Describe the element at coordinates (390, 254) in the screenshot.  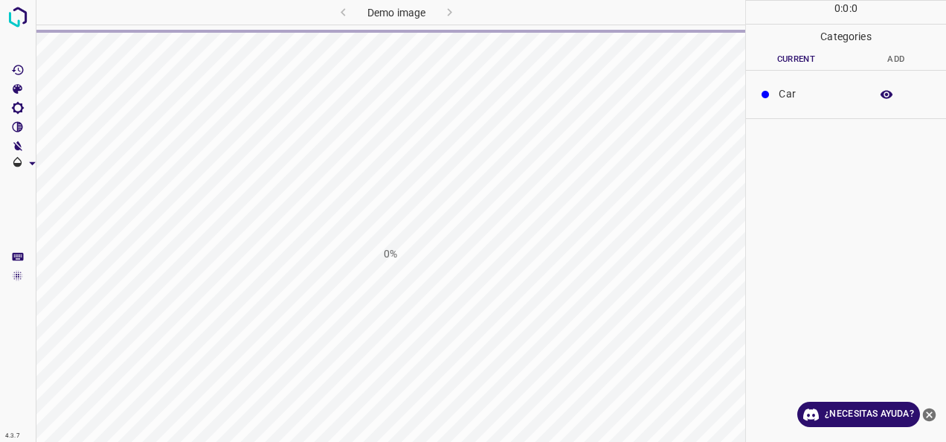
I see `h1: 0%` at that location.